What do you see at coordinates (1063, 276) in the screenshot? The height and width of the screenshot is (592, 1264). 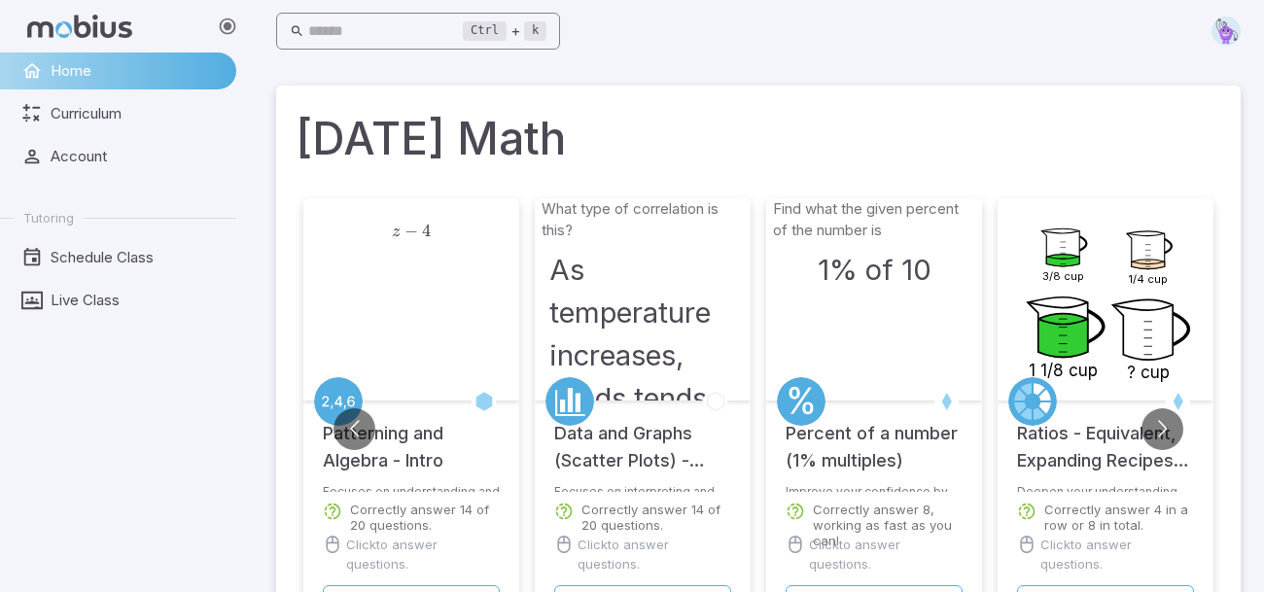 I see `text: 3/8 cup` at bounding box center [1063, 276].